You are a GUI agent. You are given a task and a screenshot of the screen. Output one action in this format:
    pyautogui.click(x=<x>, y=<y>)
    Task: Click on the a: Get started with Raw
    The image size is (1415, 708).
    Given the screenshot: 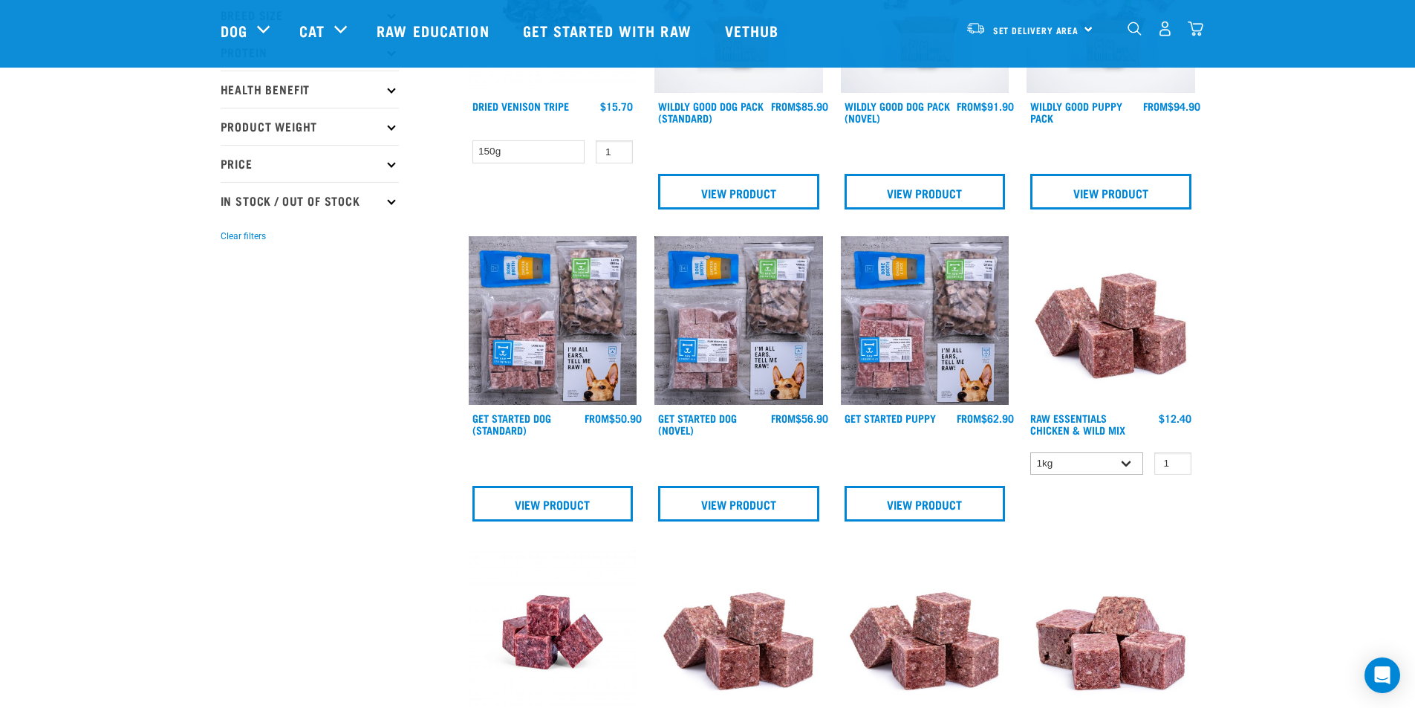 What is the action you would take?
    pyautogui.click(x=609, y=30)
    